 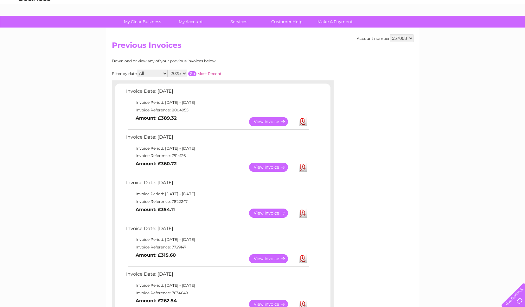 What do you see at coordinates (474, 29) in the screenshot?
I see `a: Blog` at bounding box center [474, 29].